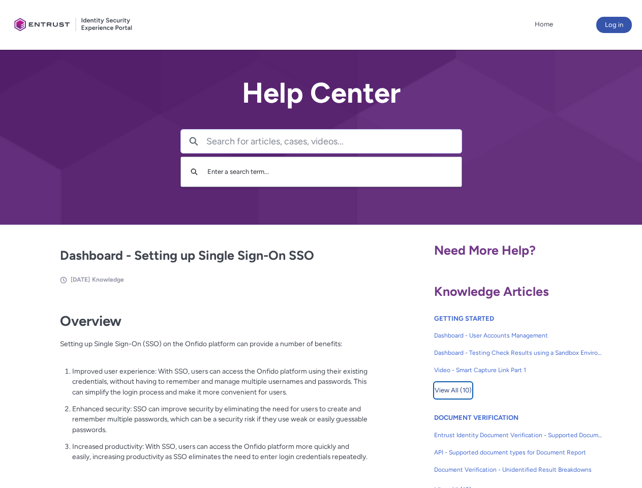 This screenshot has height=488, width=642. What do you see at coordinates (220, 382) in the screenshot?
I see `p: Improved user experience: With SSO, users can access the Onfido platform using their existing cre...` at bounding box center [220, 382].